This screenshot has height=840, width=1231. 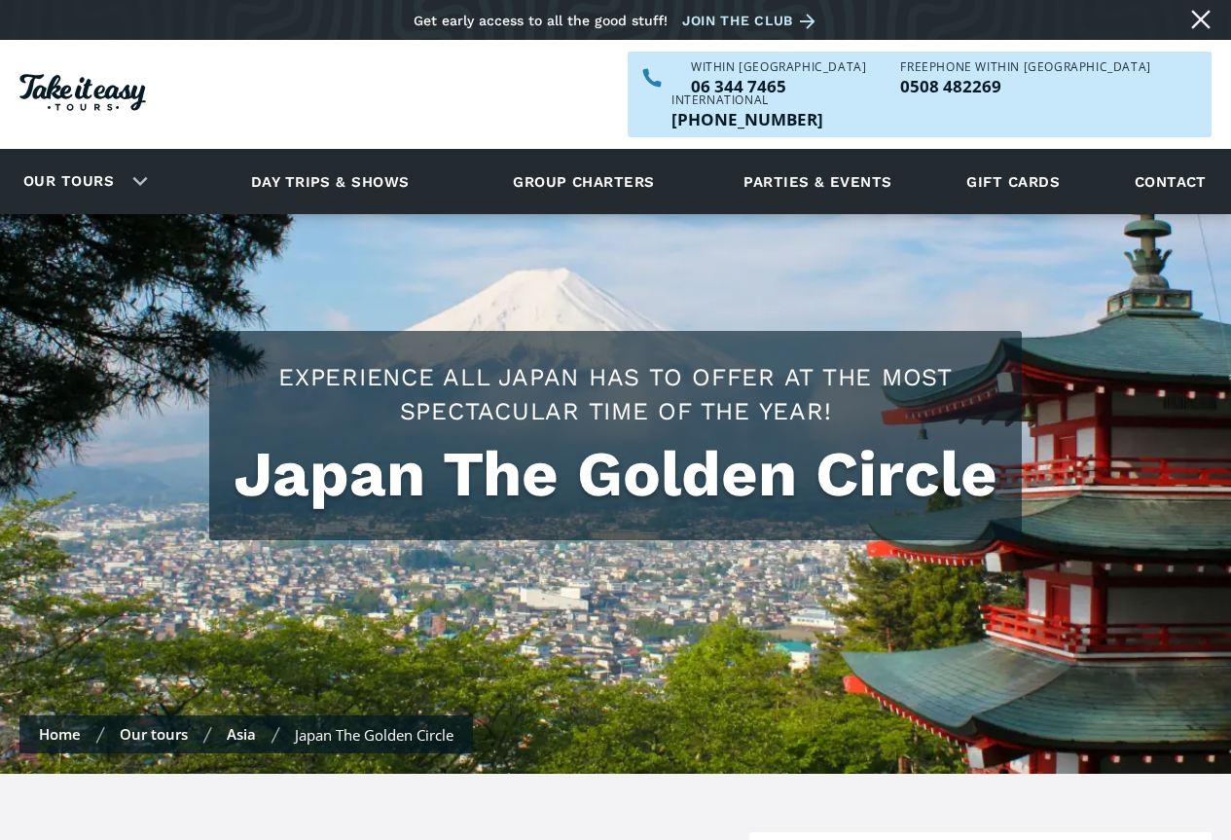 What do you see at coordinates (748, 100) in the screenshot?
I see `div: International` at bounding box center [748, 100].